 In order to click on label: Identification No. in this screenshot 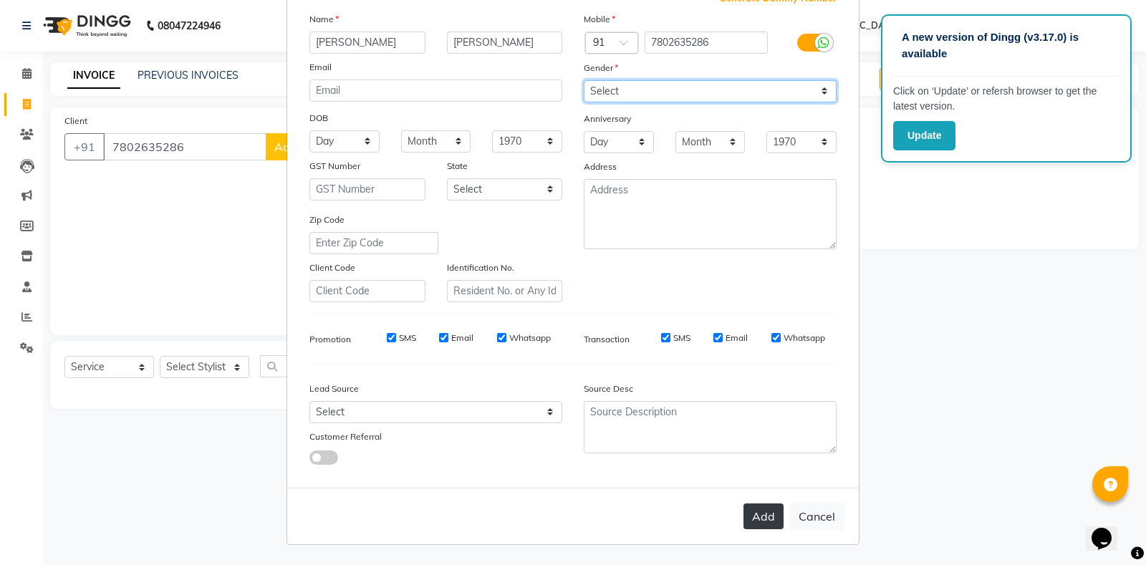, I will do `click(481, 268)`.